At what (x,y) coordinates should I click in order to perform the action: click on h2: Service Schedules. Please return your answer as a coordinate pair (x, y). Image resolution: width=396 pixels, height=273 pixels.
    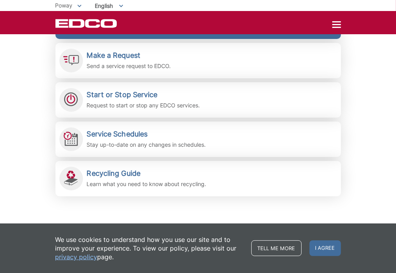
    Looking at the image, I should click on (146, 134).